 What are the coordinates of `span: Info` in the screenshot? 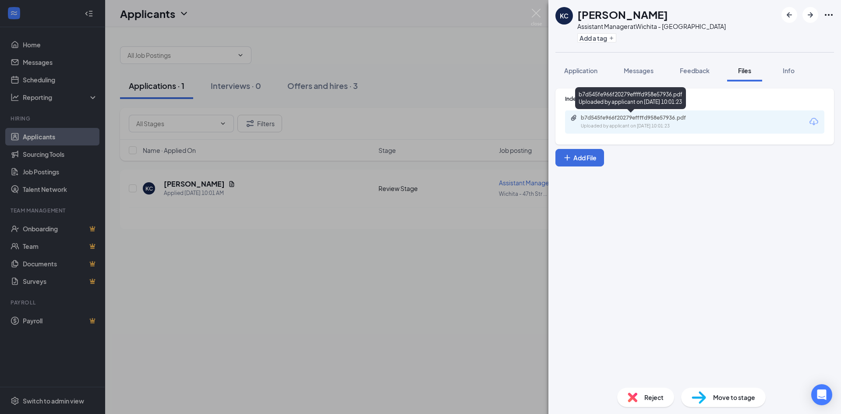 It's located at (789, 71).